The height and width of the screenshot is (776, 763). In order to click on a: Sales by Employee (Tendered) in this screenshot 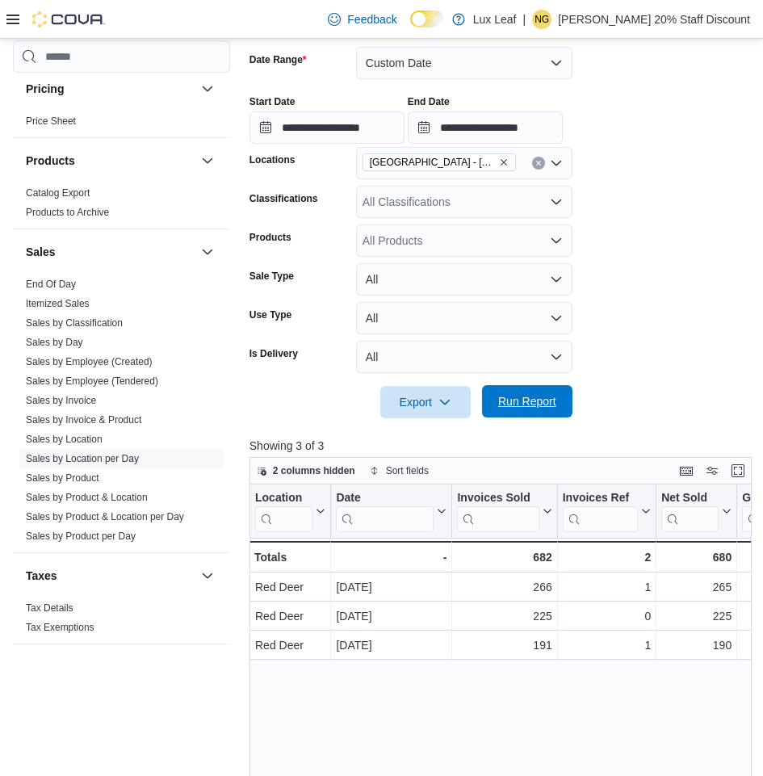, I will do `click(92, 381)`.